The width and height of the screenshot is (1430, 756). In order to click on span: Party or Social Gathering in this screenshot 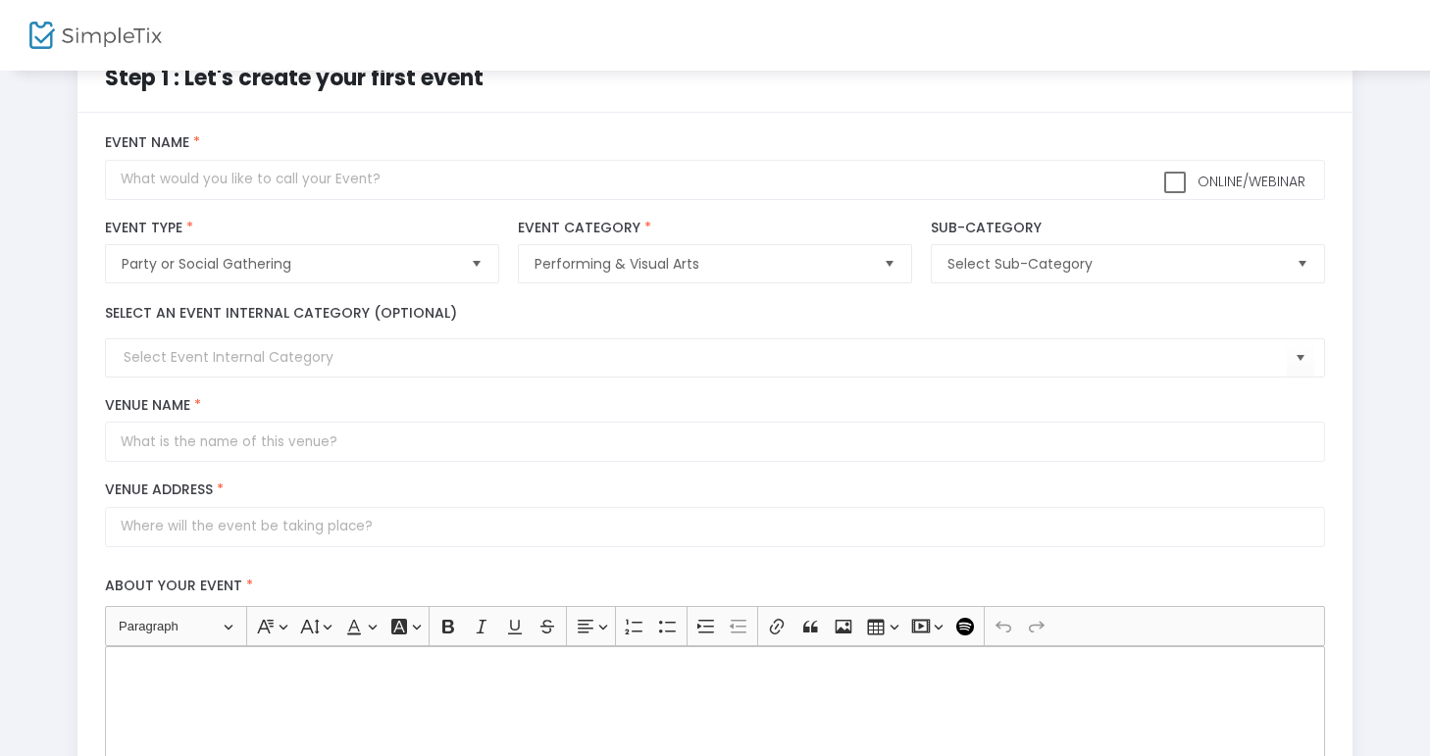, I will do `click(287, 264)`.